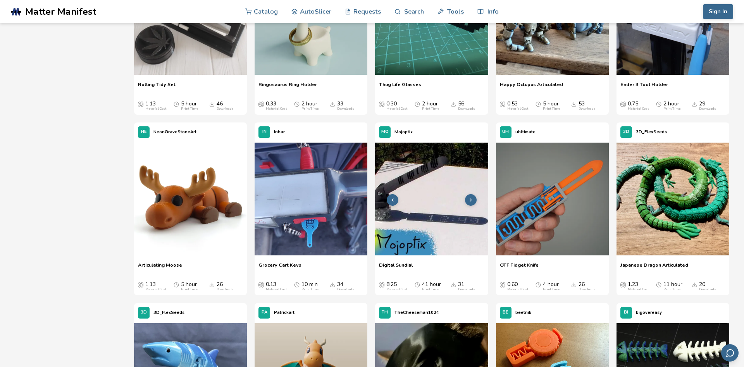  Describe the element at coordinates (626, 132) in the screenshot. I see `span: 3D` at that location.